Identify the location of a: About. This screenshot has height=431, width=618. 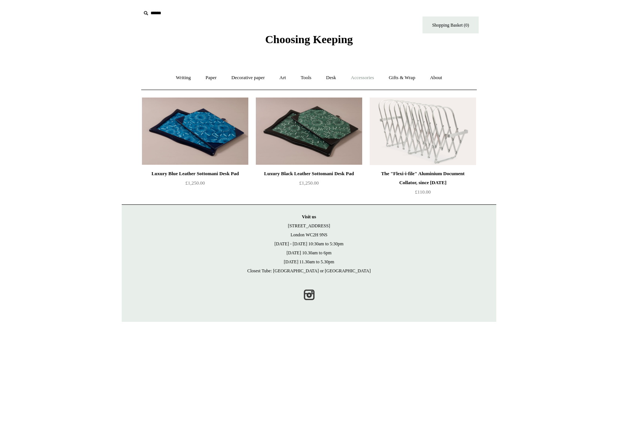
(436, 78).